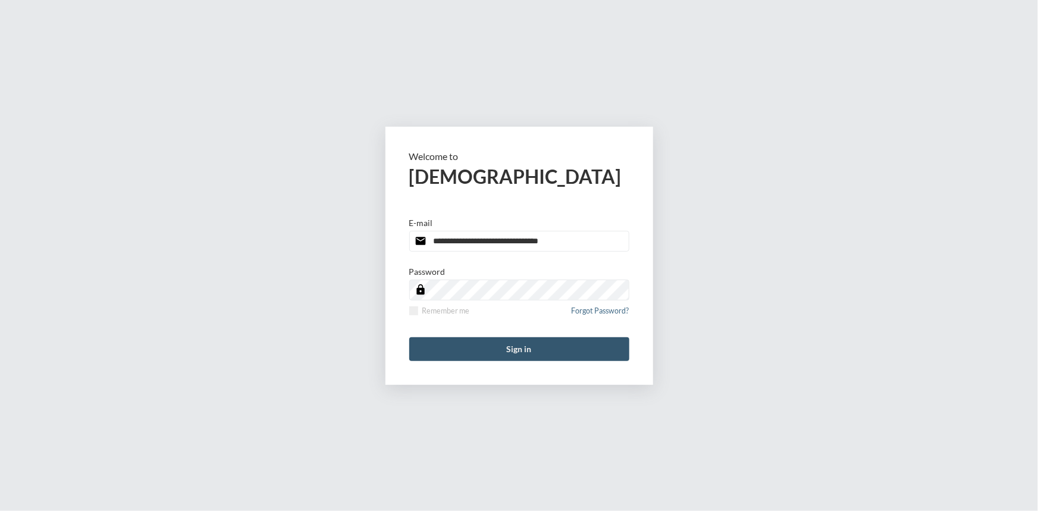  What do you see at coordinates (427, 271) in the screenshot?
I see `p: Password` at bounding box center [427, 271].